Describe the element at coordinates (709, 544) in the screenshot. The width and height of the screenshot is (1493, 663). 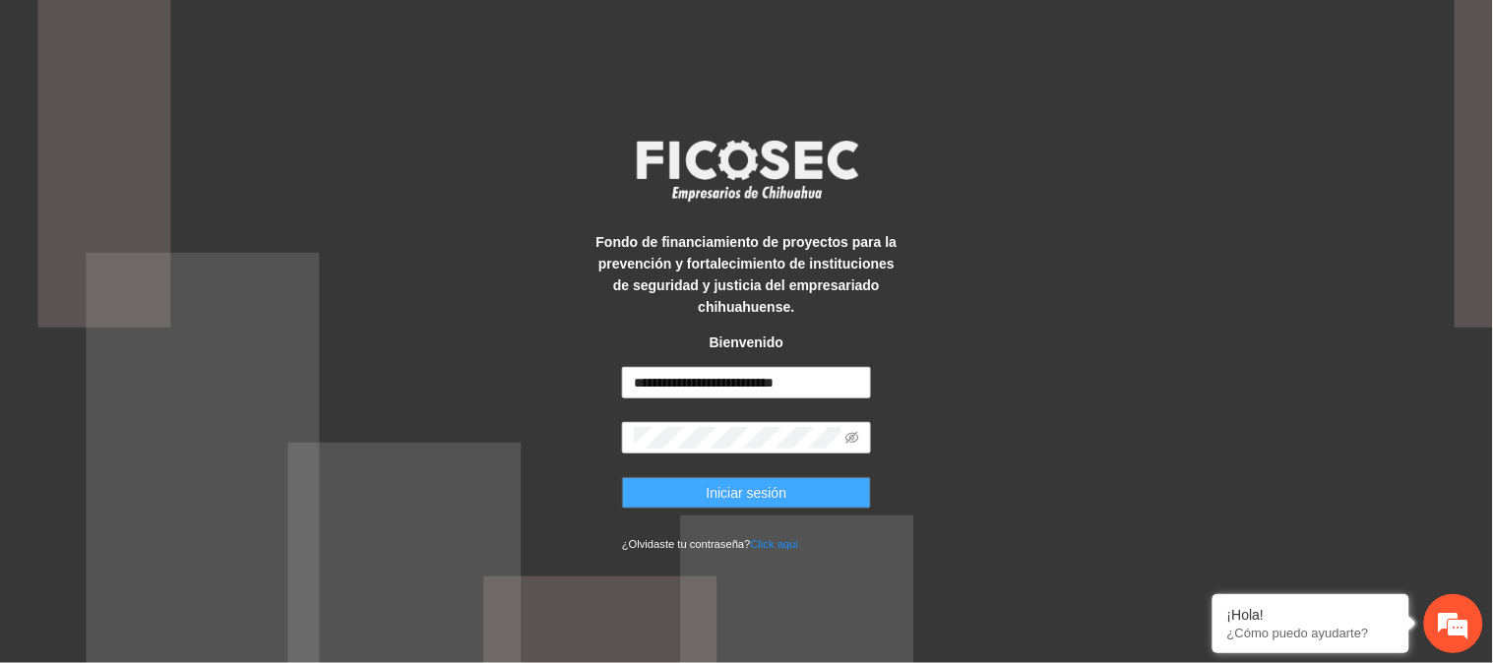
I see `small: ¿Olvidaste tu contraseña?` at that location.